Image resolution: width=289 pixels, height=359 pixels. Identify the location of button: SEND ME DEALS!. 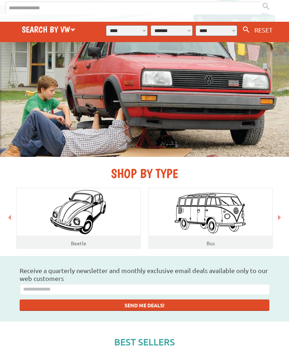
(145, 306).